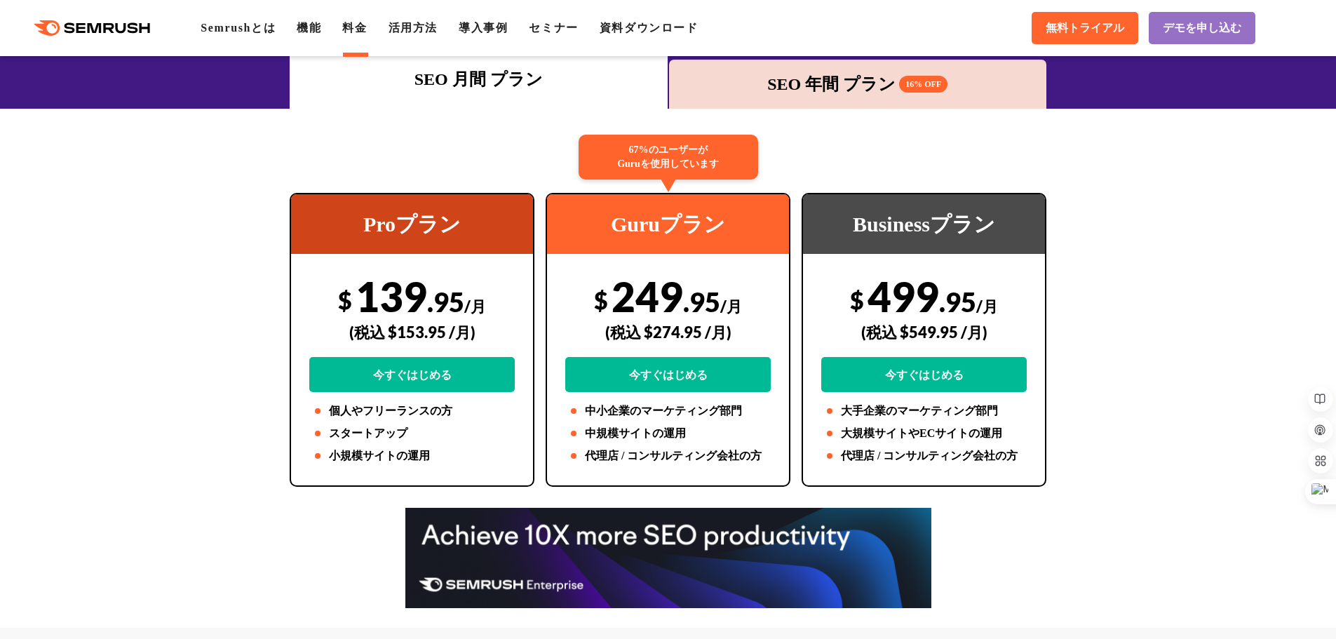  I want to click on div: Proプラン, so click(412, 224).